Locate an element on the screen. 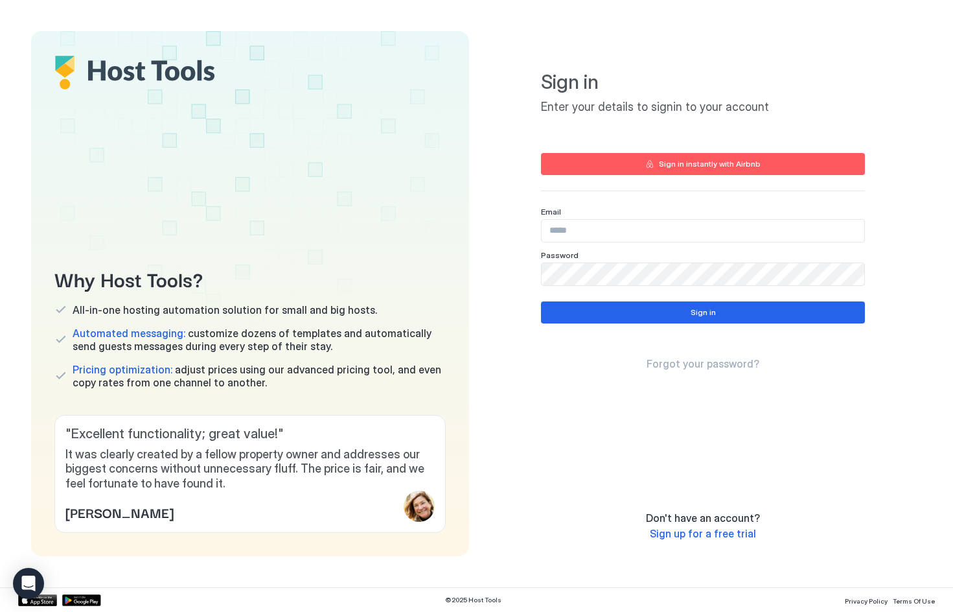 Image resolution: width=953 pixels, height=612 pixels. span: Sign in is located at coordinates (703, 82).